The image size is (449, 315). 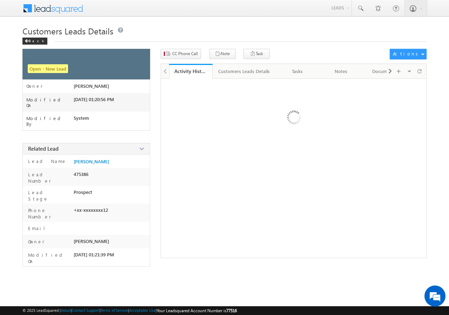 I want to click on span: © 2025 LeadSquared | | | | |, so click(x=130, y=310).